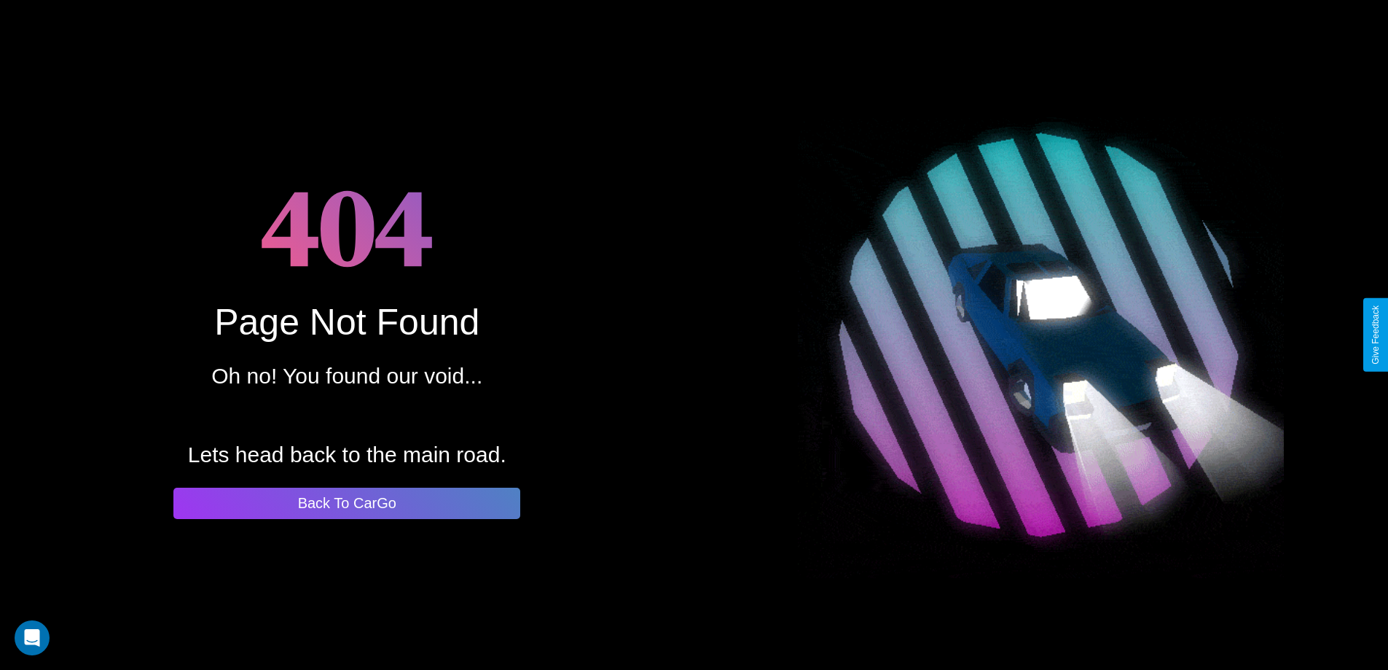 Image resolution: width=1388 pixels, height=670 pixels. What do you see at coordinates (347, 226) in the screenshot?
I see `h1: 404` at bounding box center [347, 226].